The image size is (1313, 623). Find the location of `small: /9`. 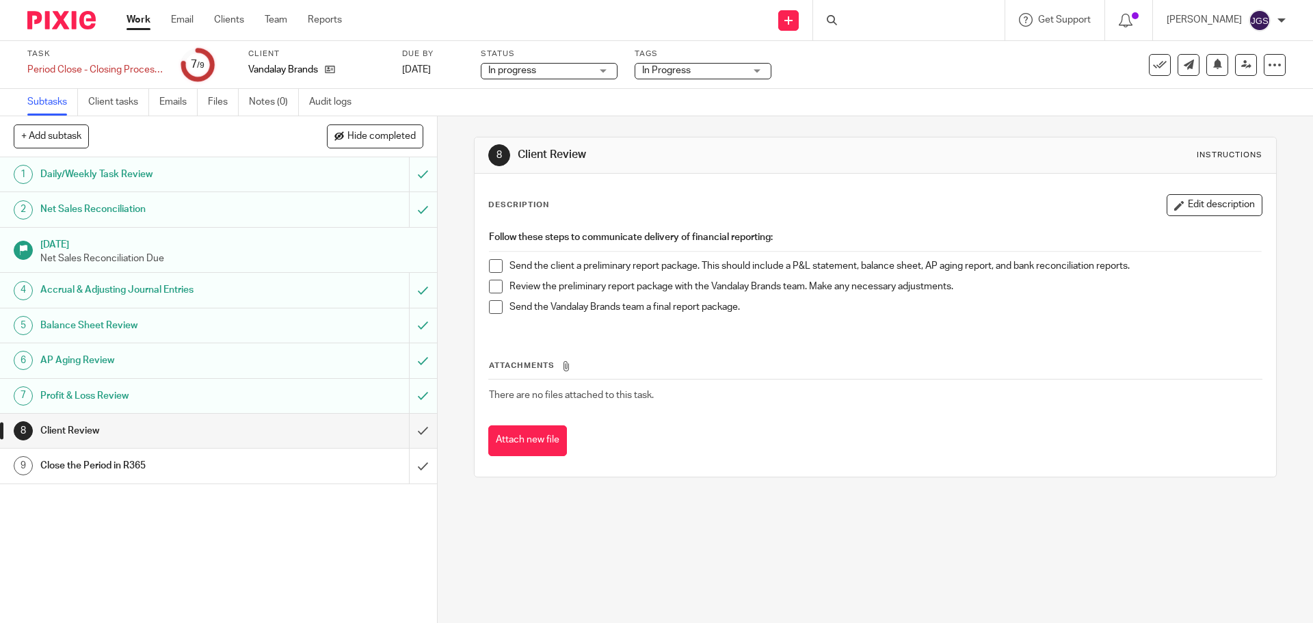

small: /9 is located at coordinates (200, 65).